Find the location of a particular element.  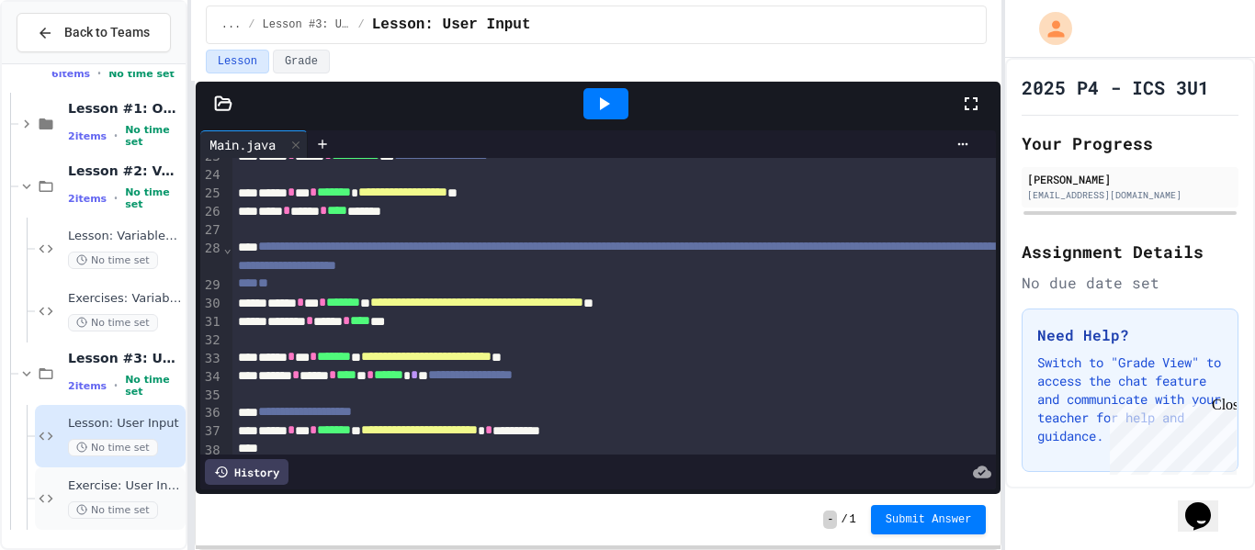

div: My Account is located at coordinates (1048, 28).